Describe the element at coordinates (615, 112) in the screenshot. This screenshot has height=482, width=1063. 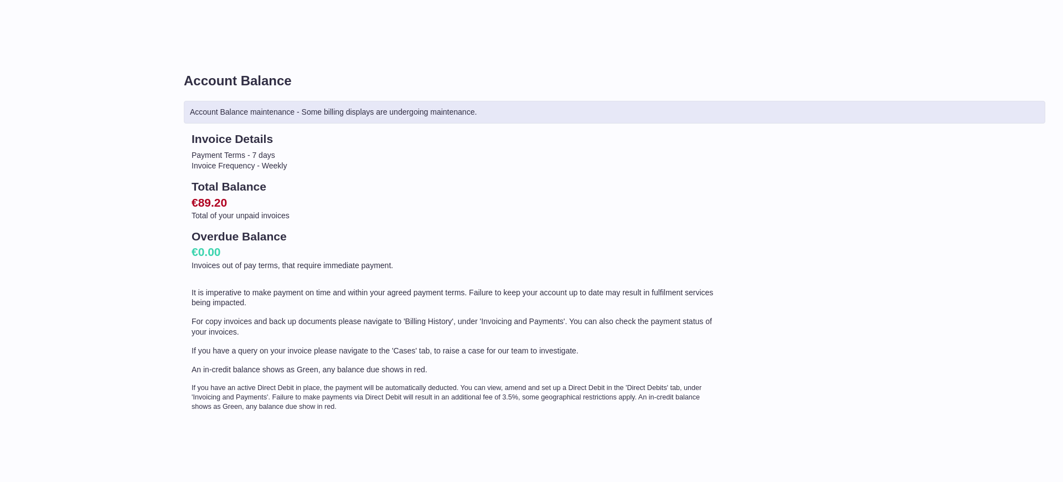
I see `div: Account Balance maintenance - Some billing displays are undergoing maintenance.` at that location.